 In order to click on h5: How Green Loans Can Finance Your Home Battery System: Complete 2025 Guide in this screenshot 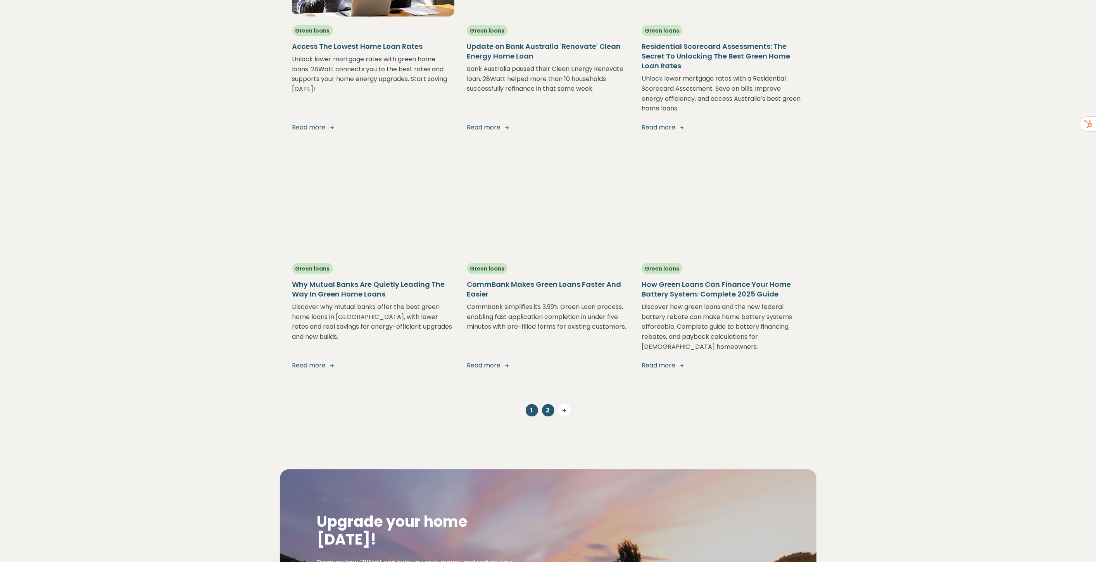, I will do `click(722, 289)`.